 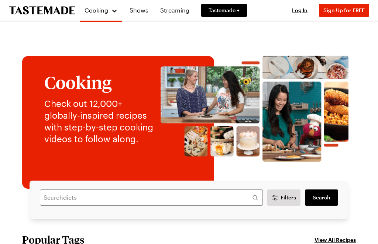 What do you see at coordinates (42, 10) in the screenshot?
I see `a: To Tastemade Home Page` at bounding box center [42, 10].